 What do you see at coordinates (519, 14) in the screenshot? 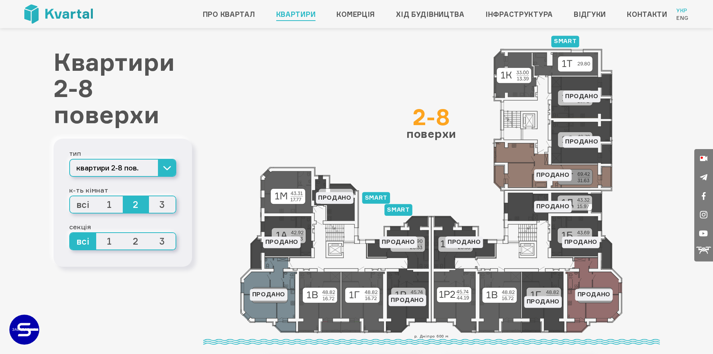
I see `a: Інфраструктура` at bounding box center [519, 14].